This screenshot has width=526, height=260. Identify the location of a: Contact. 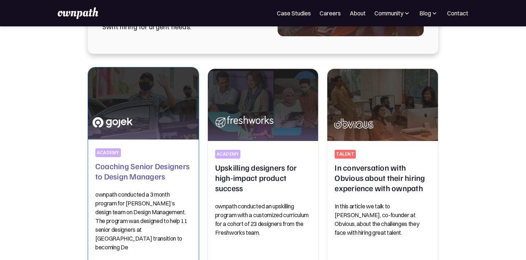
(458, 13).